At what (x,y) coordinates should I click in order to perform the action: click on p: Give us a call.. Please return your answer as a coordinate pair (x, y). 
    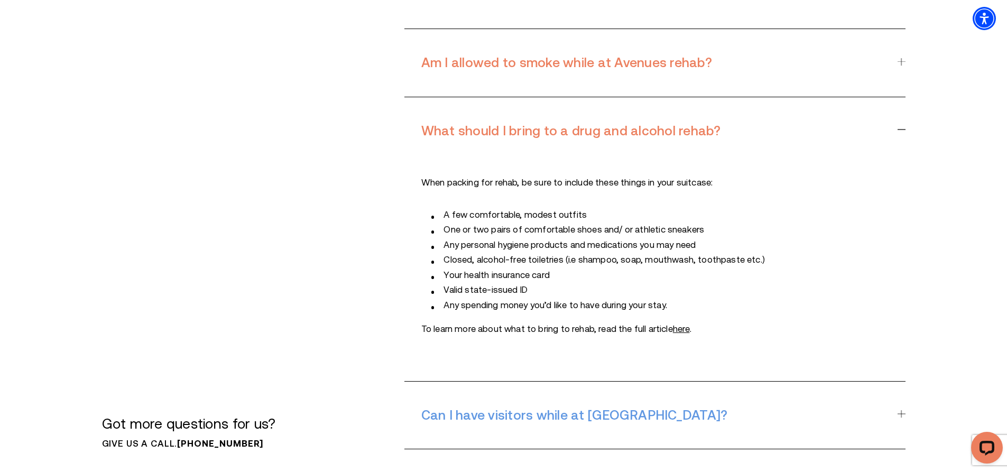
    Looking at the image, I should click on (197, 444).